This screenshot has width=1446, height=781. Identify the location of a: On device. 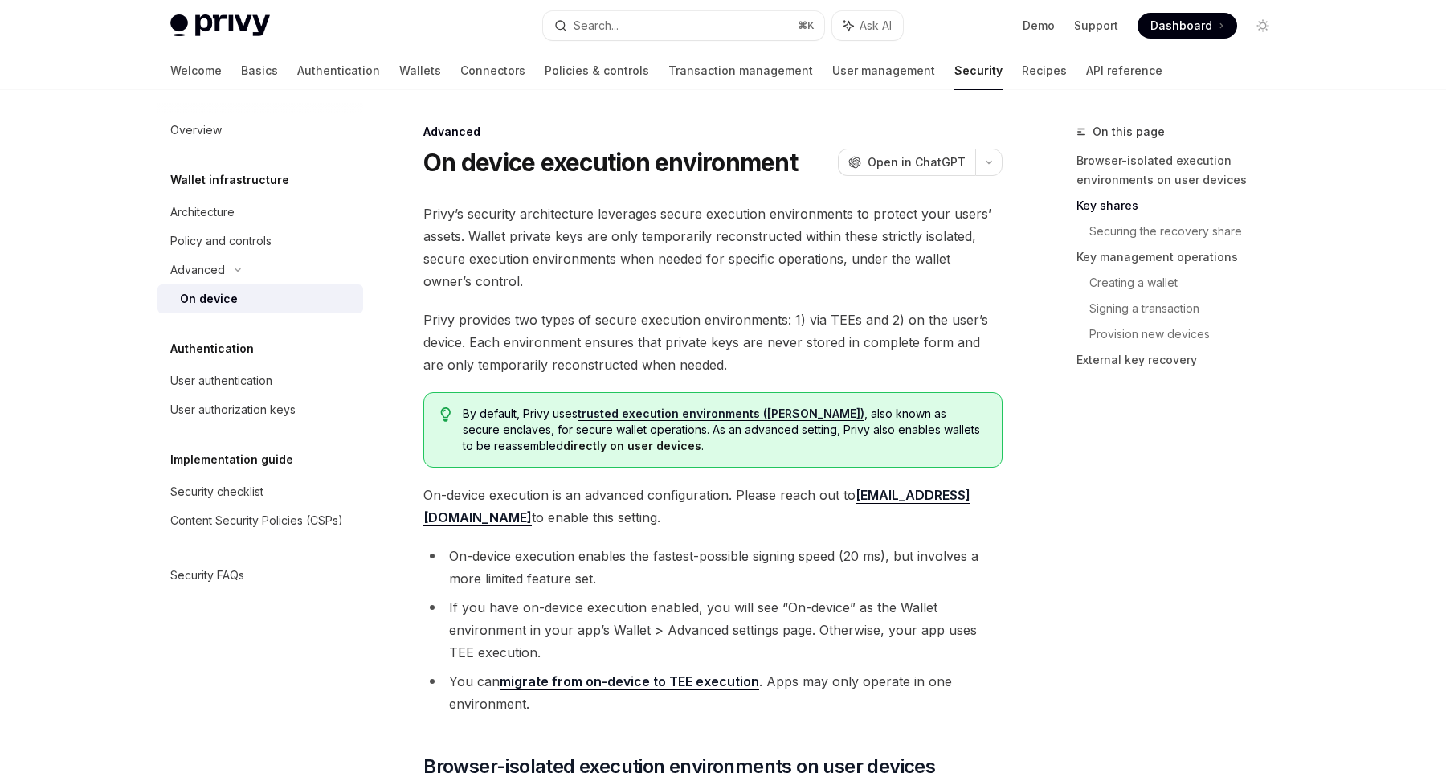
(260, 299).